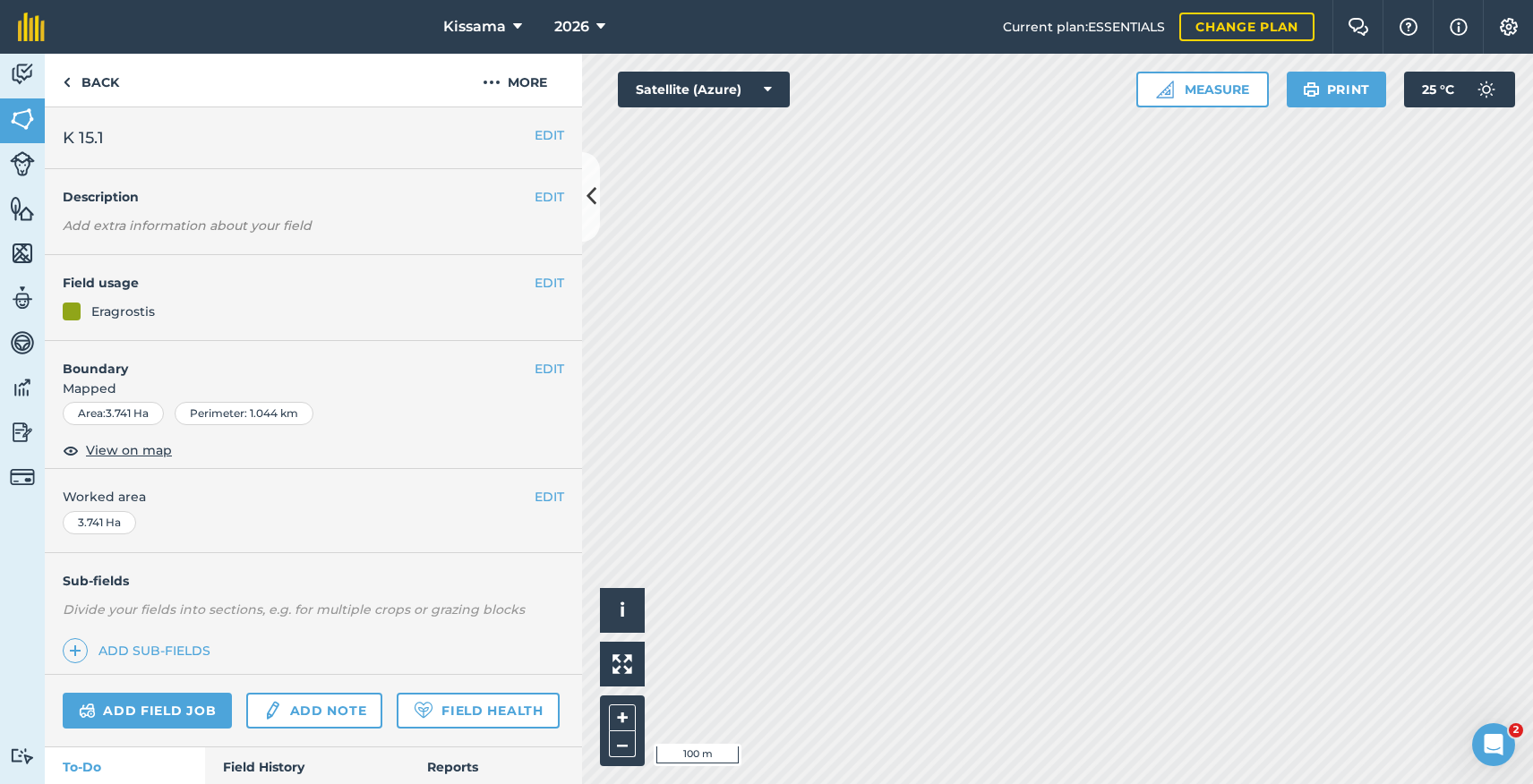 This screenshot has width=1533, height=784. Describe the element at coordinates (1203, 89) in the screenshot. I see `button: Measure` at that location.